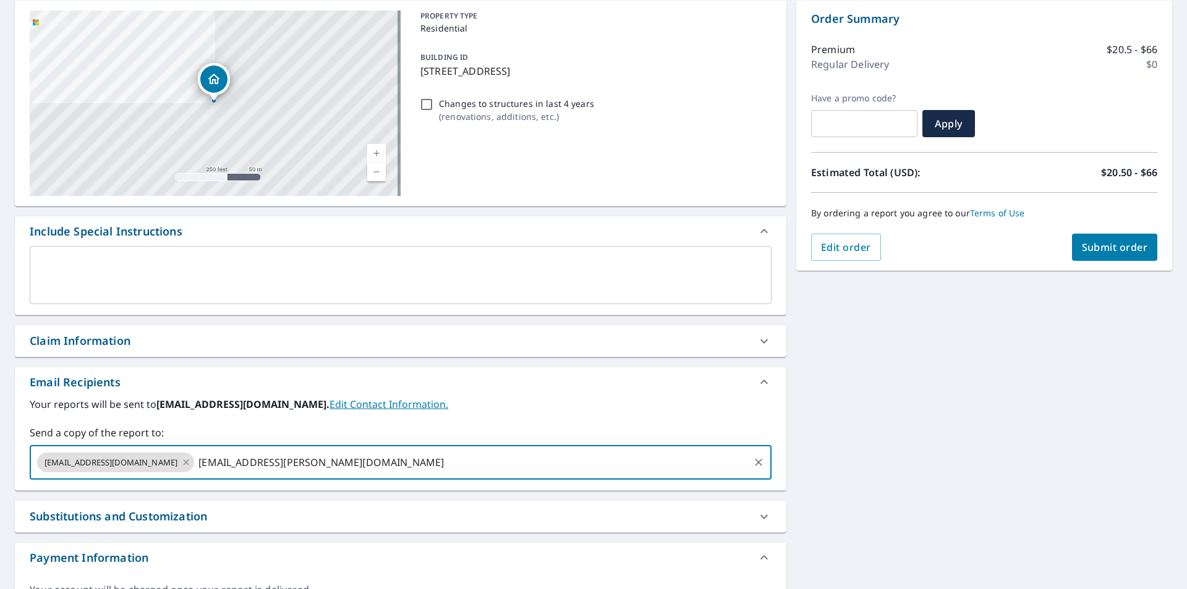  Describe the element at coordinates (593, 28) in the screenshot. I see `p: Residential` at that location.